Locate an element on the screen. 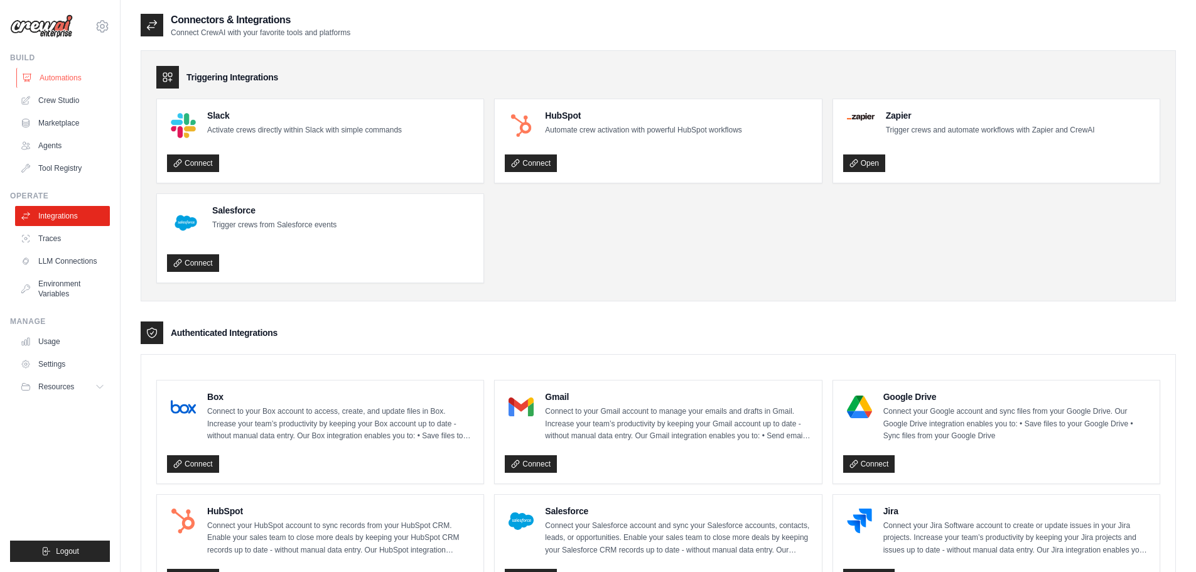 The image size is (1196, 572). a: Settings is located at coordinates (62, 364).